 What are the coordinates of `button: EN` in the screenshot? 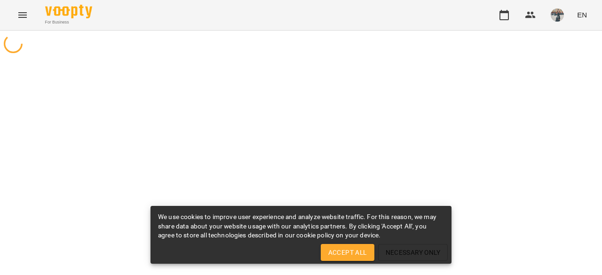 It's located at (581, 15).